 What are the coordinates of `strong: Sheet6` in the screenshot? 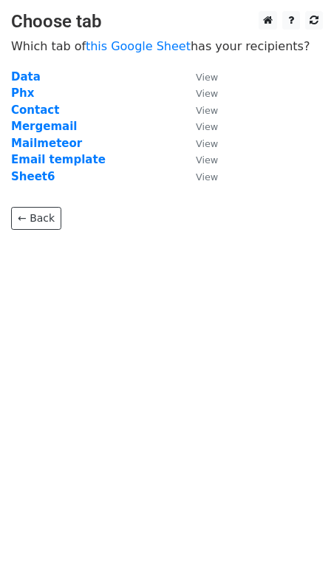 It's located at (33, 177).